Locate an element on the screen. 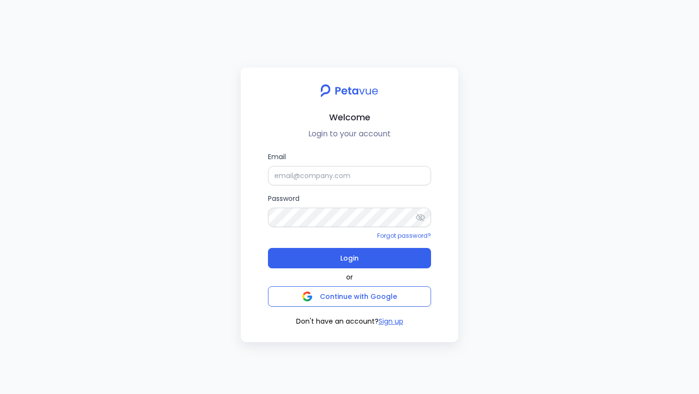 The width and height of the screenshot is (699, 394). label: Email is located at coordinates (349, 168).